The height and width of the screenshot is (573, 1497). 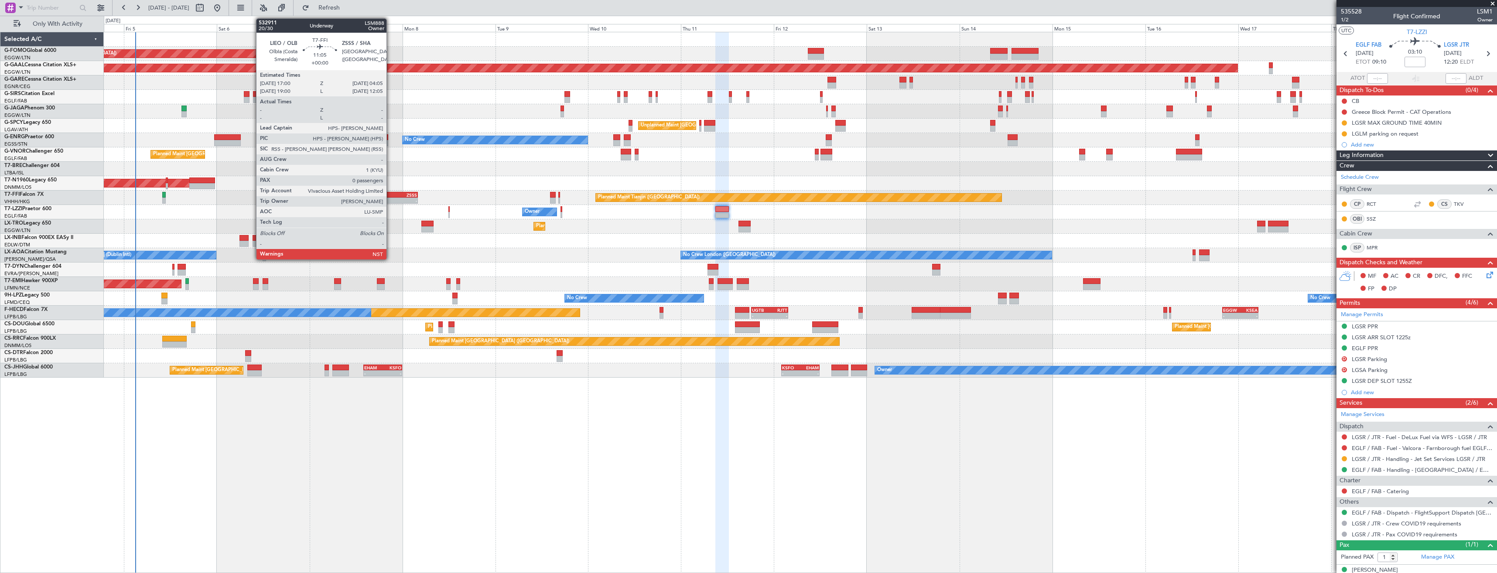 I want to click on div: OBI, so click(x=1357, y=219).